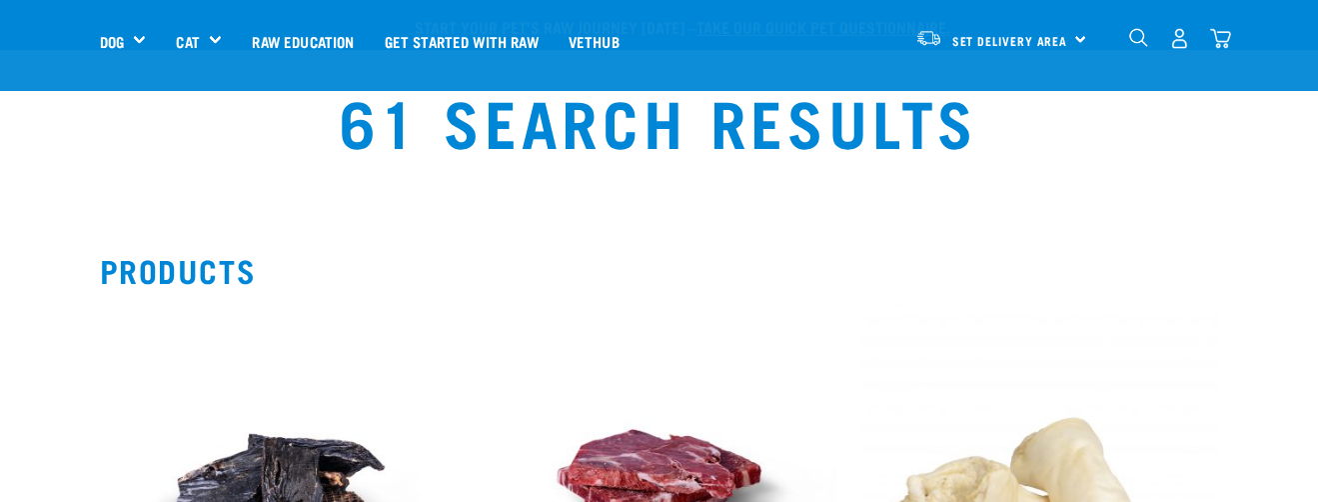 This screenshot has height=502, width=1318. I want to click on span: Set Delivery Area, so click(1010, 40).